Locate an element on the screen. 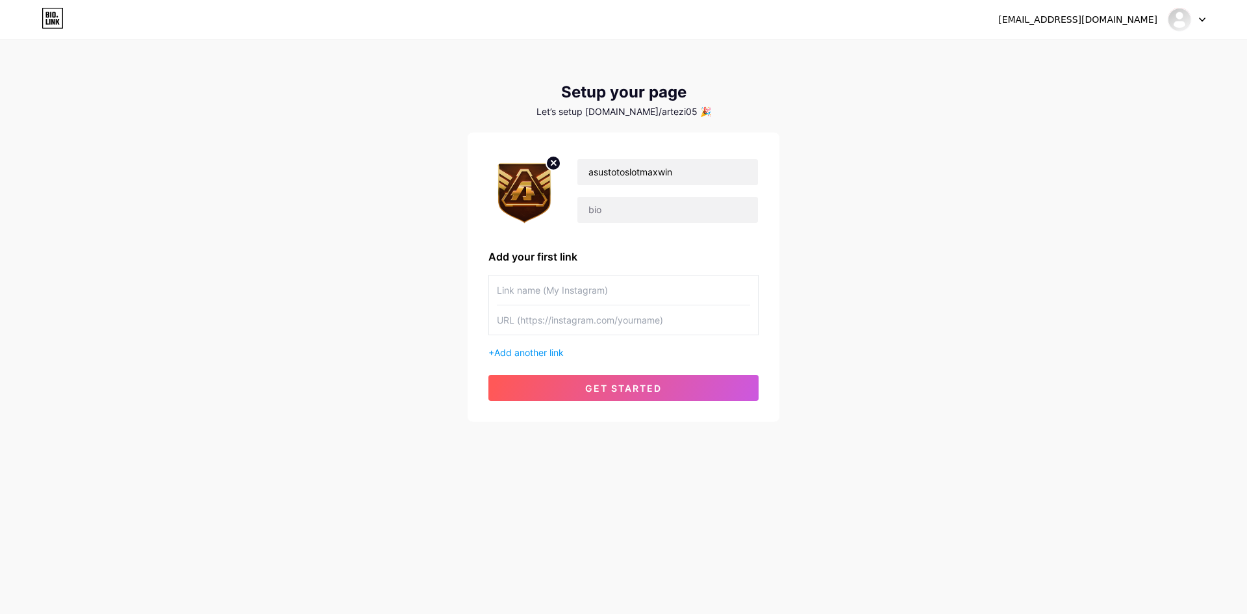  button: get started is located at coordinates (624, 388).